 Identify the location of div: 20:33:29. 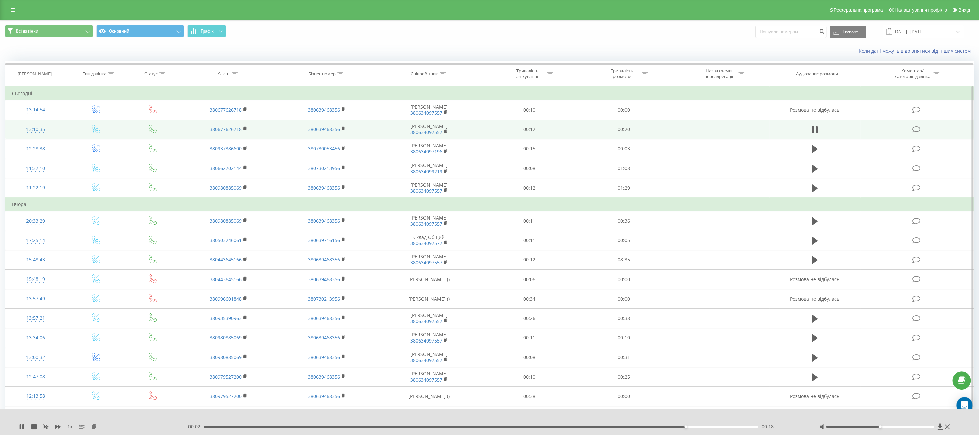
(36, 221).